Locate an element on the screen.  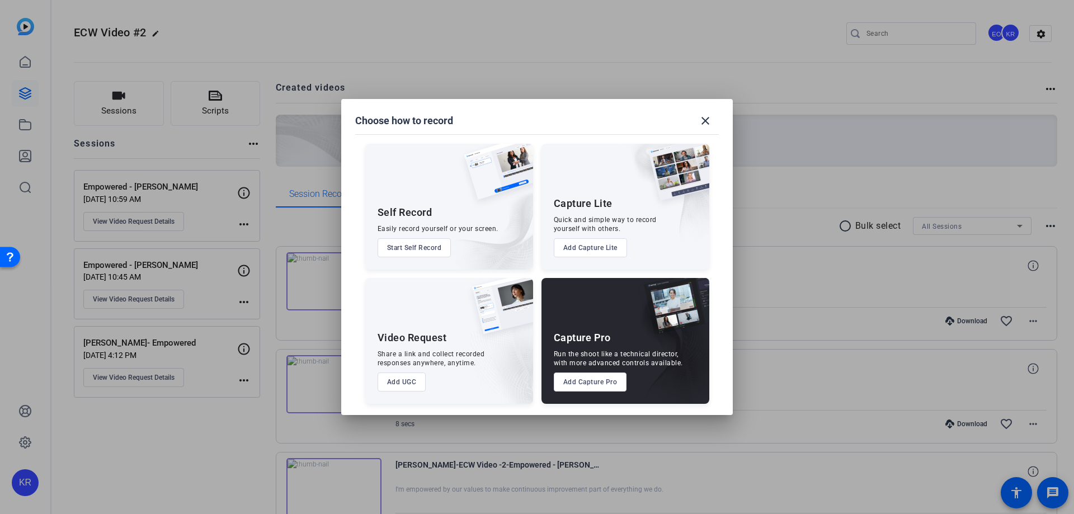
button: Add Capture Lite is located at coordinates (590, 248).